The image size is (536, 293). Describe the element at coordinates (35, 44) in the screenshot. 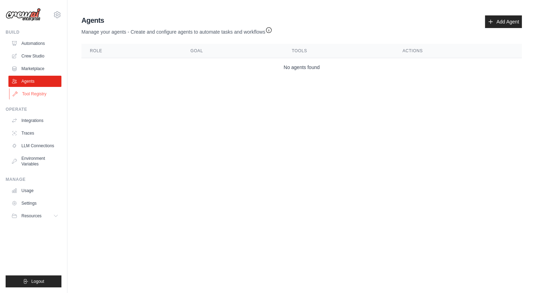

I see `a: Automations` at that location.